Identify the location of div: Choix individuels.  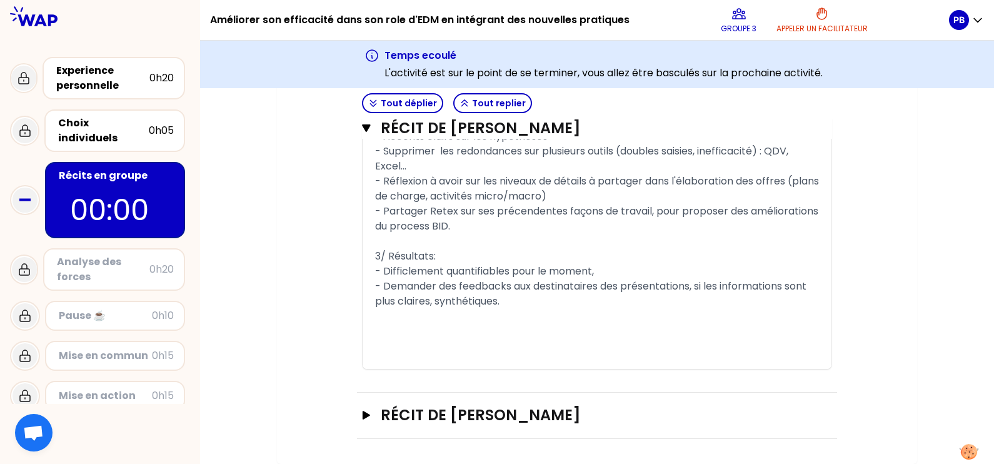
(103, 131).